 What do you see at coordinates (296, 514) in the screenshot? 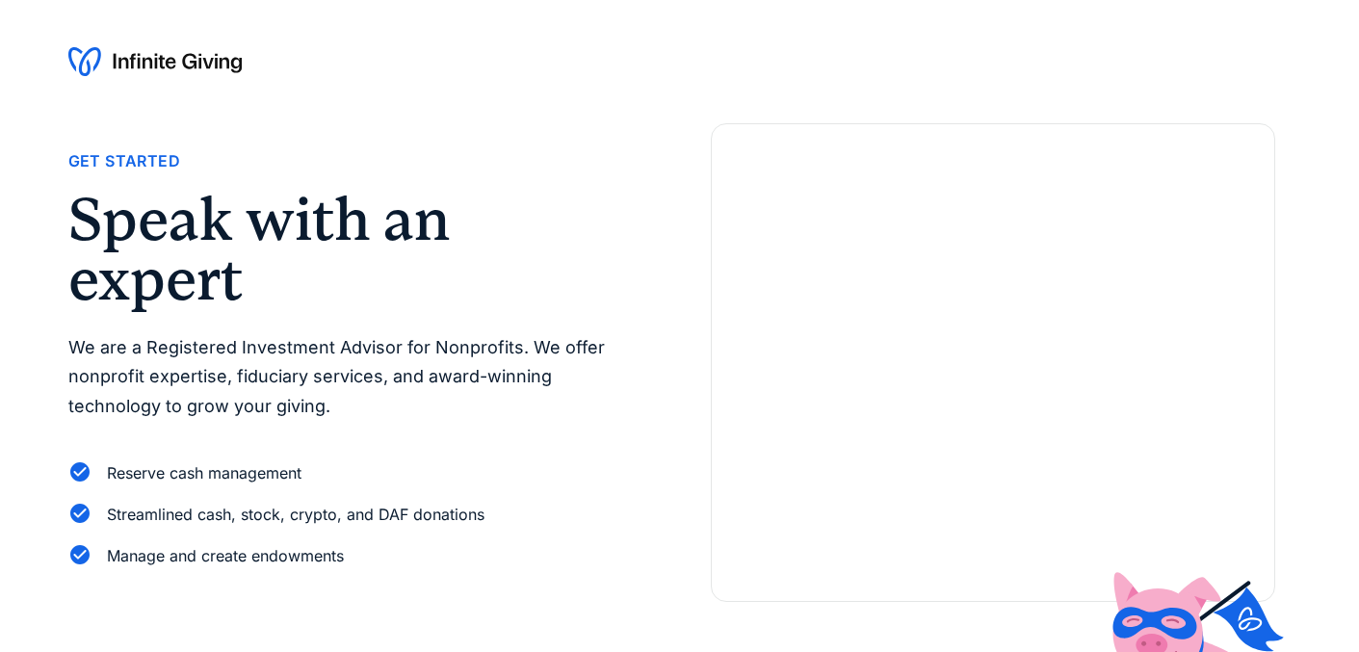
I see `div: Streamlined cash, stock, crypto, and DAF donations` at bounding box center [296, 514].